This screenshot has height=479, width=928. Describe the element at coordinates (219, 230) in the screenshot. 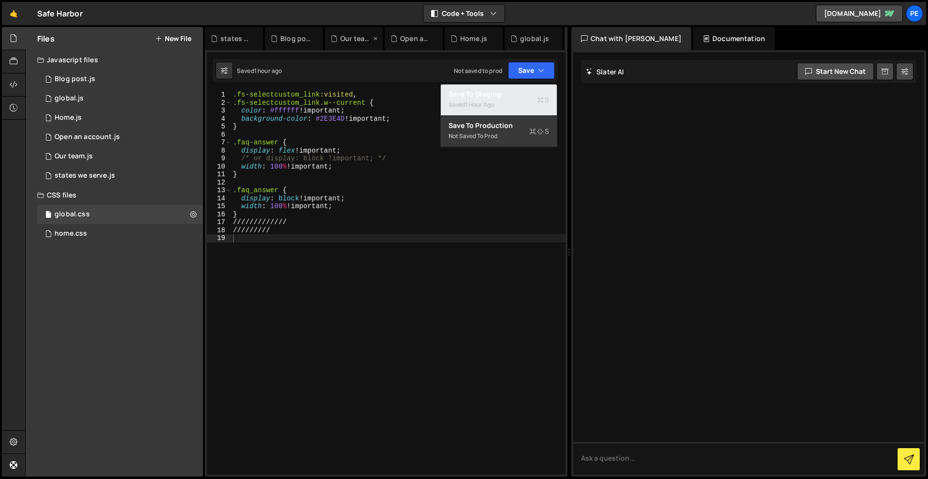

I see `div: 18` at that location.